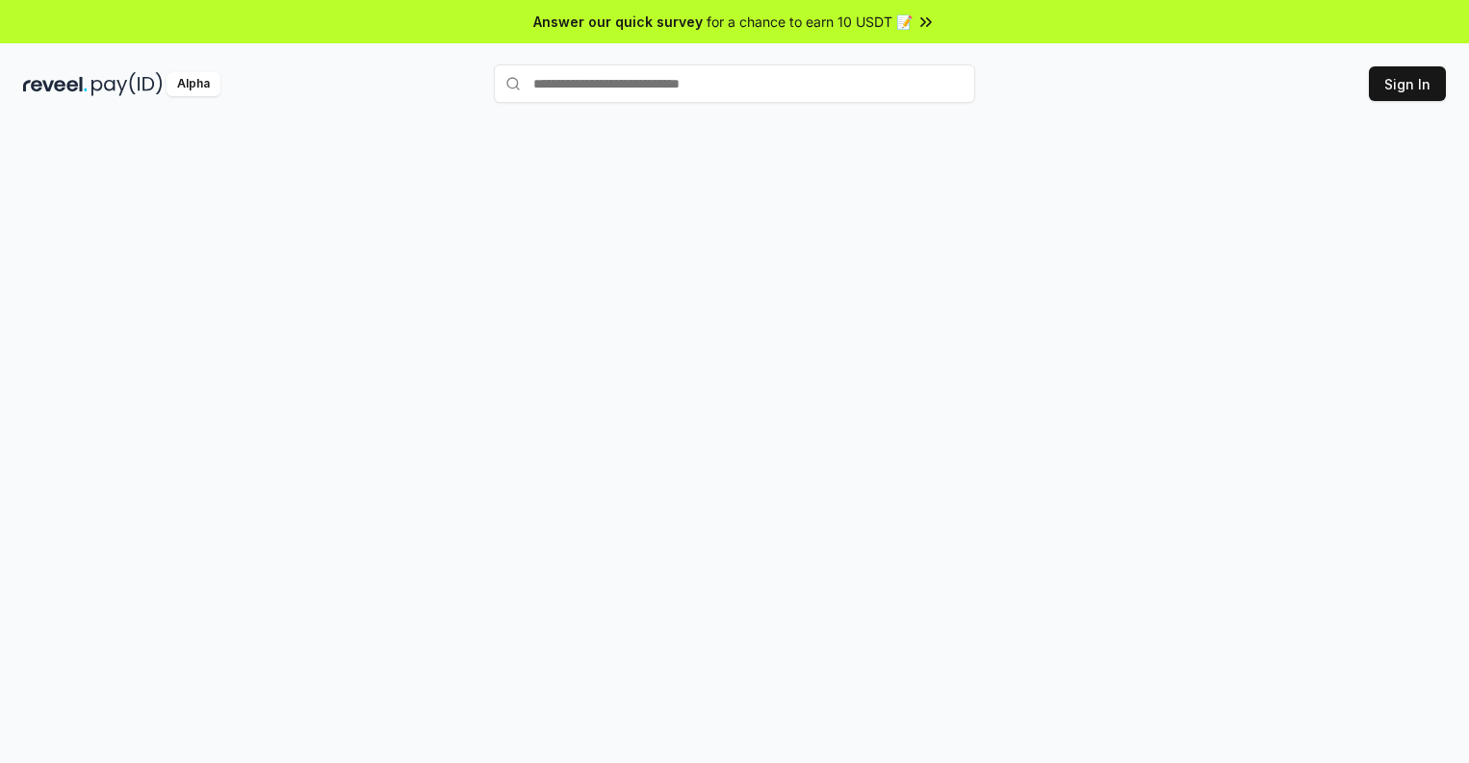 This screenshot has width=1469, height=763. I want to click on img: reveel_dark, so click(55, 84).